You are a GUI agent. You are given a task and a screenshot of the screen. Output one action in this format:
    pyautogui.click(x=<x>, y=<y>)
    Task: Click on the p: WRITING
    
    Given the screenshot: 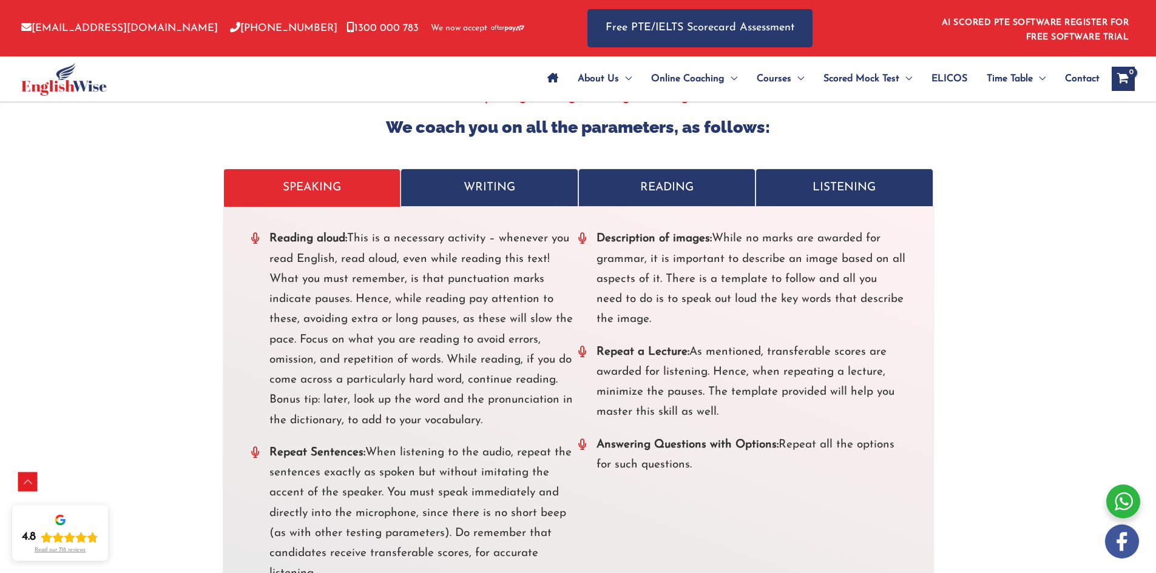 What is the action you would take?
    pyautogui.click(x=489, y=187)
    